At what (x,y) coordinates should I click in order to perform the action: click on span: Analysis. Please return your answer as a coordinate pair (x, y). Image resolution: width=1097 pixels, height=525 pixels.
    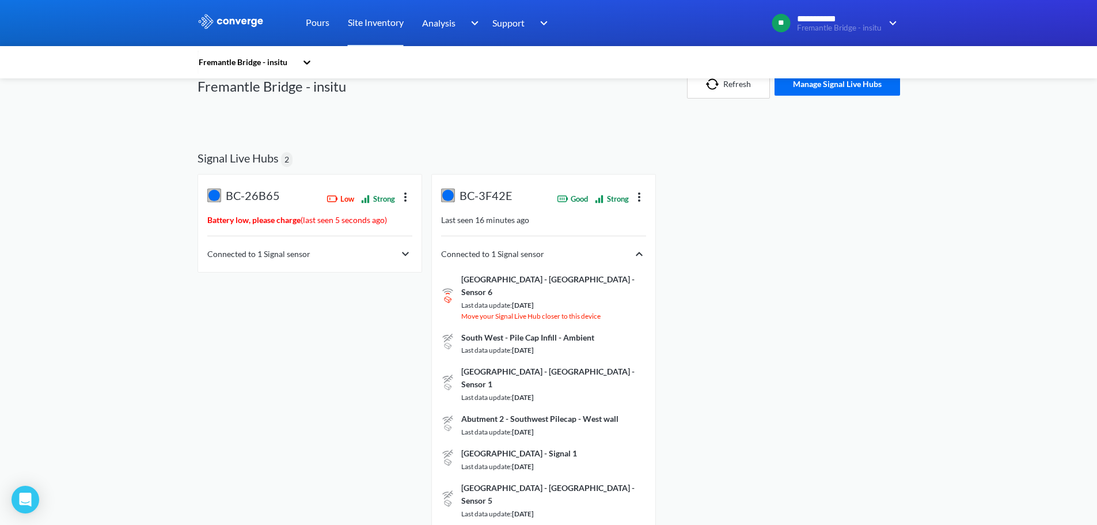
    Looking at the image, I should click on (439, 22).